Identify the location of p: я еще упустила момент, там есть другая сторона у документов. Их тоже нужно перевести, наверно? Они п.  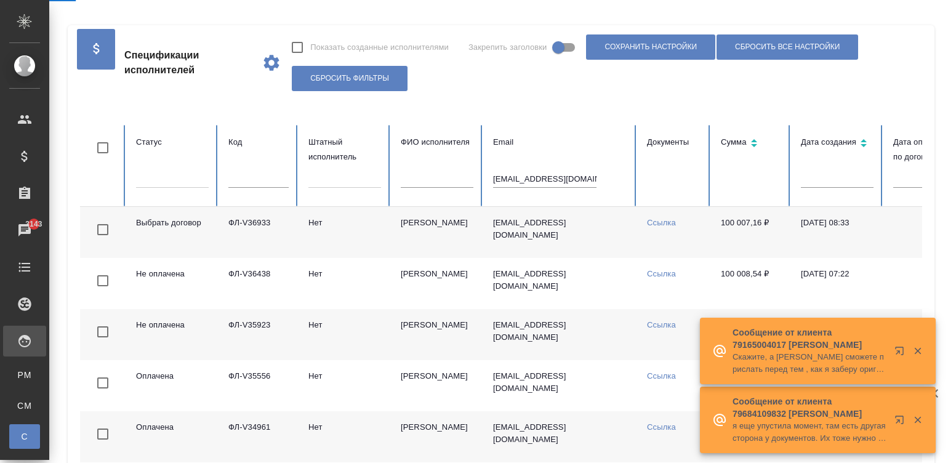
(809, 432).